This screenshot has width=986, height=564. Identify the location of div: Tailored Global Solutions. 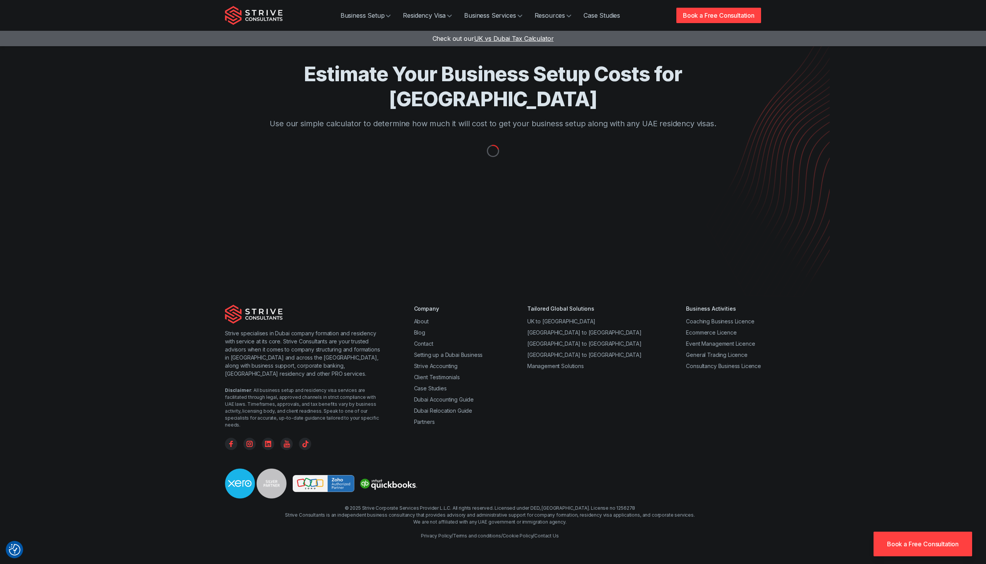
(584, 308).